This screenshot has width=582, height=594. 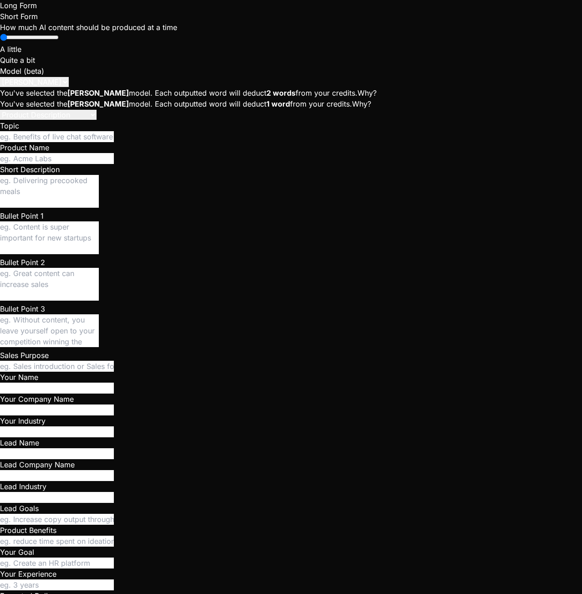 What do you see at coordinates (278, 104) in the screenshot?
I see `strong: 1 word` at bounding box center [278, 104].